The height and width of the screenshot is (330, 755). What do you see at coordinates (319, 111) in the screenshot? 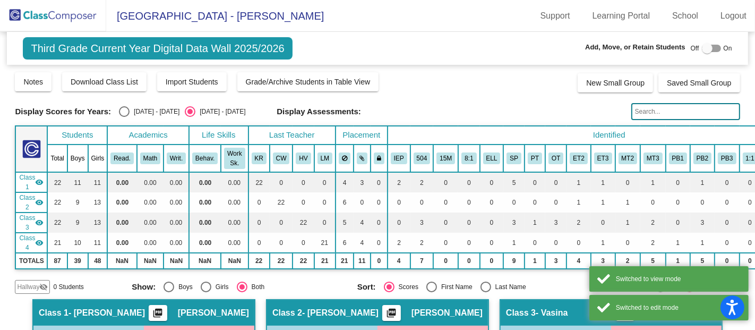
I see `span: Display Assessments:` at bounding box center [319, 111].